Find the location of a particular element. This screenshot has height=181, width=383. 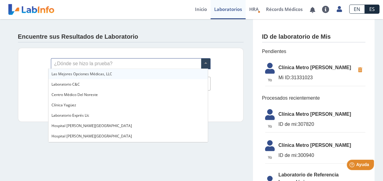

span: Ayuda is located at coordinates (34, 7).